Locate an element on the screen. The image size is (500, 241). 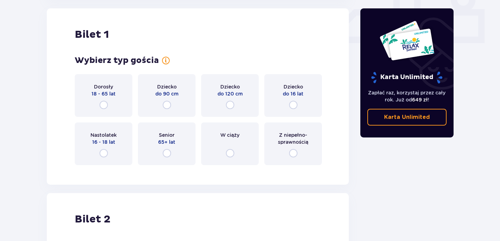
p: 65+ lat is located at coordinates (167, 142).